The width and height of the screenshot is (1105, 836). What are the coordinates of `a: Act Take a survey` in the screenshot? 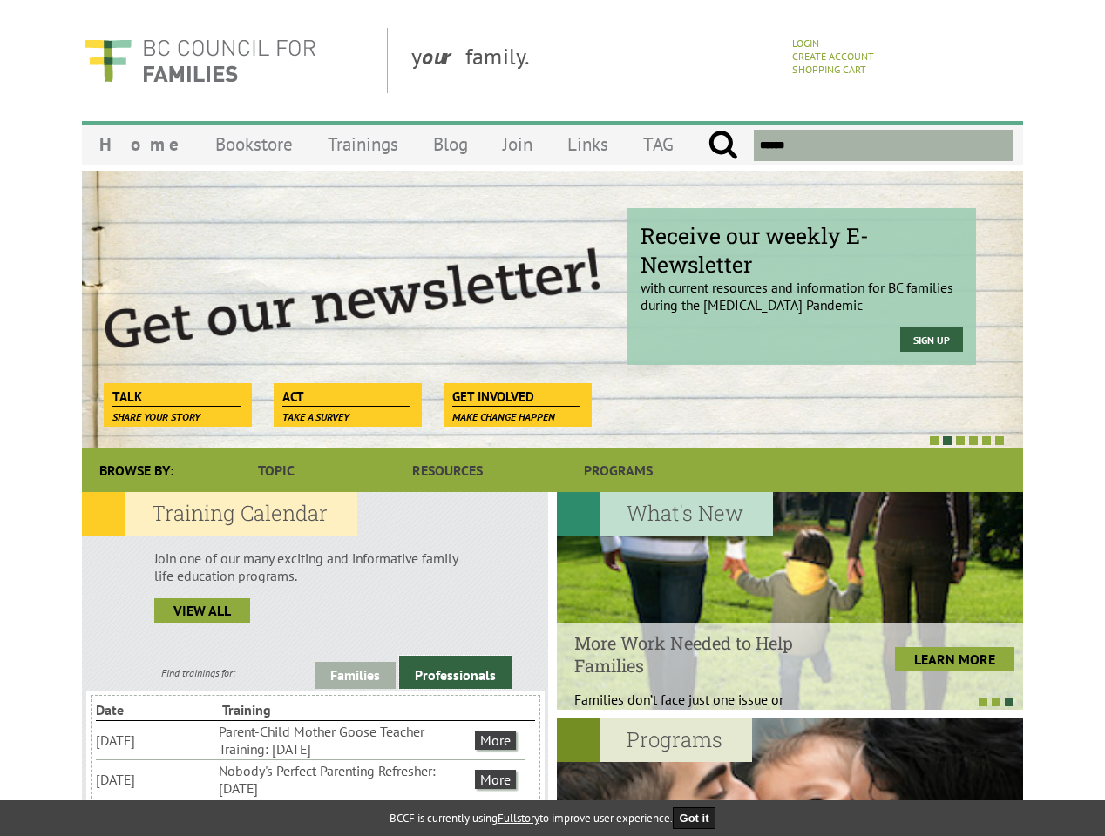 It's located at (346, 396).